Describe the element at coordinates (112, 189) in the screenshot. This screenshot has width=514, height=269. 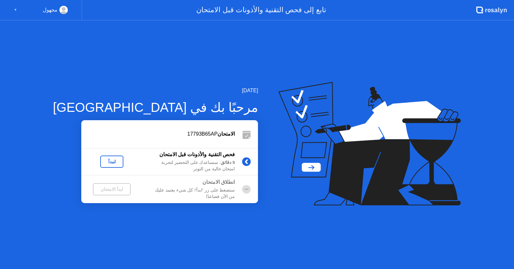
I see `button: ابدأ الامتحان` at that location.